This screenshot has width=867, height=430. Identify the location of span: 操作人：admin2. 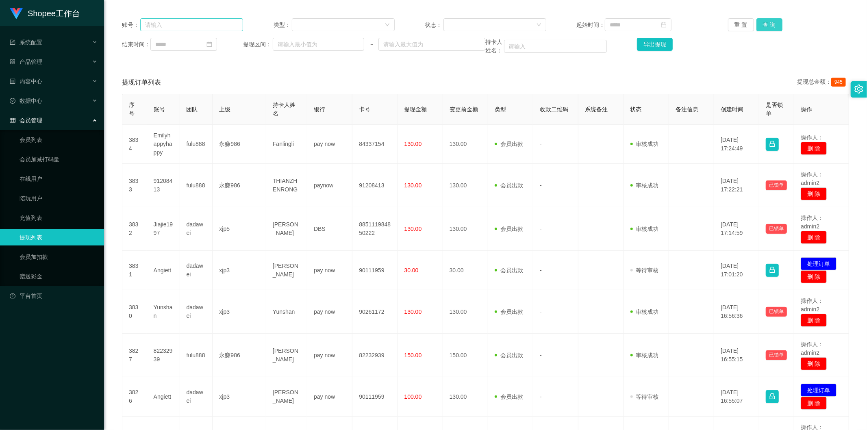
(812, 222).